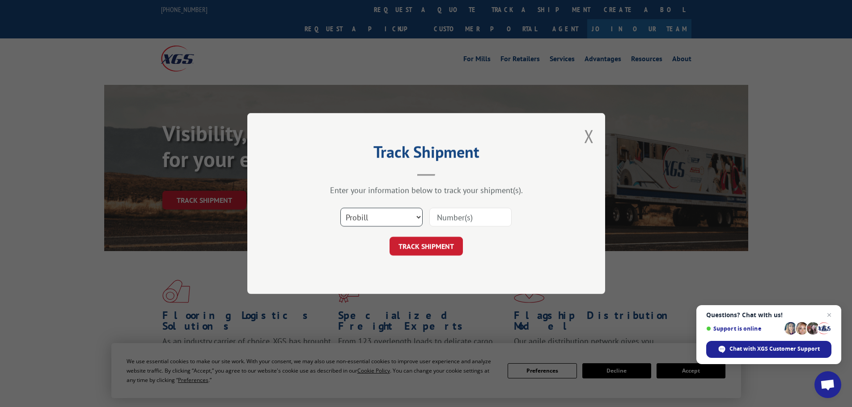  Describe the element at coordinates (426, 190) in the screenshot. I see `div: Enter your information below to track your shipment(s).` at that location.